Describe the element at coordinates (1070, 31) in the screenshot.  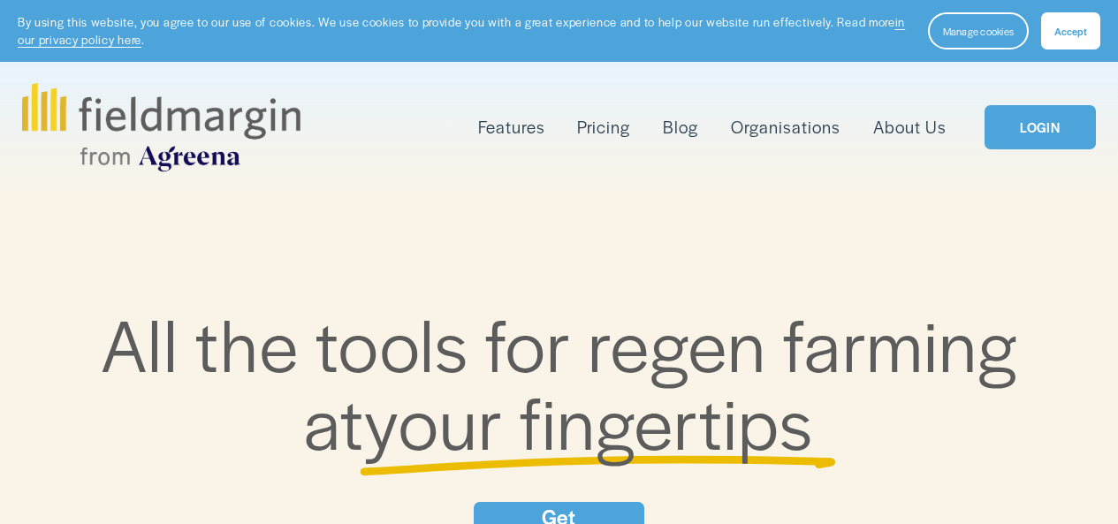
I see `span: Accept` at that location.